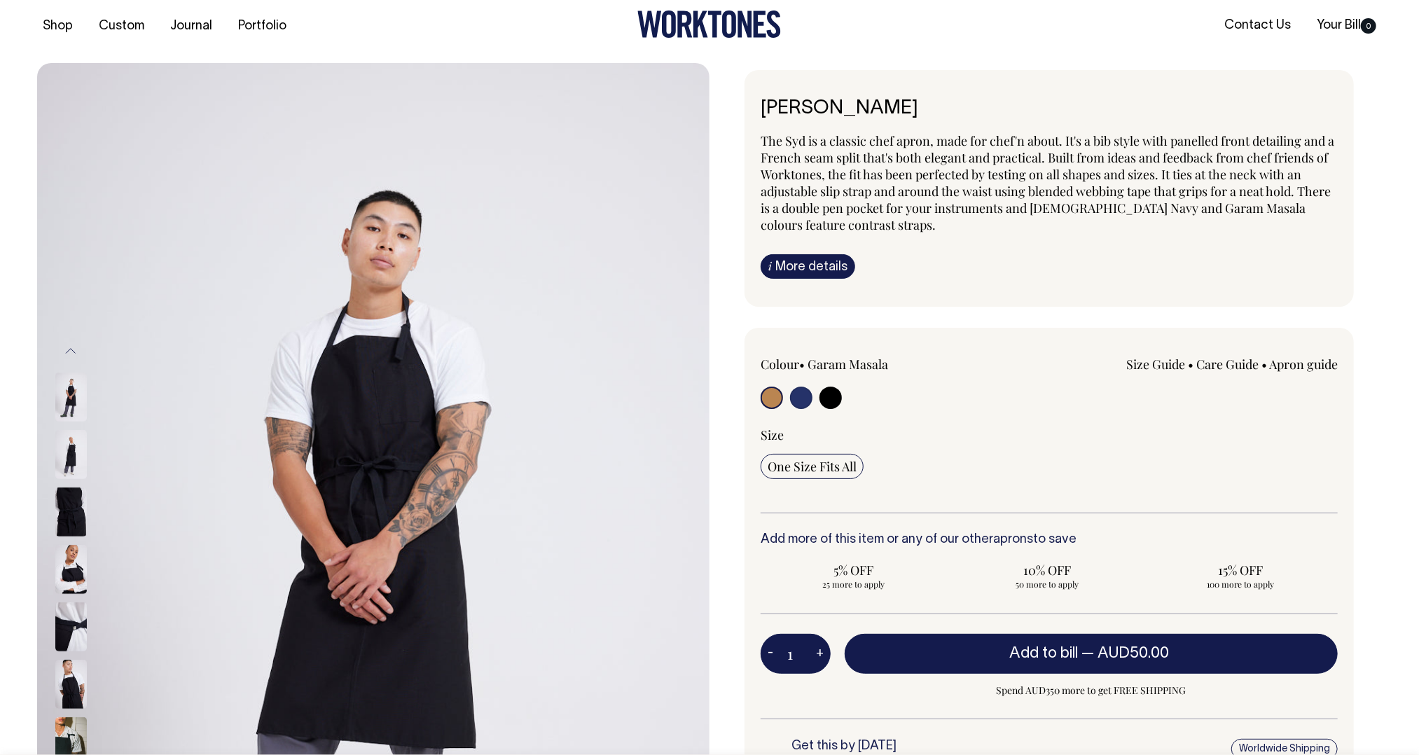 The image size is (1419, 755). Describe the element at coordinates (121, 26) in the screenshot. I see `a: Custom` at that location.